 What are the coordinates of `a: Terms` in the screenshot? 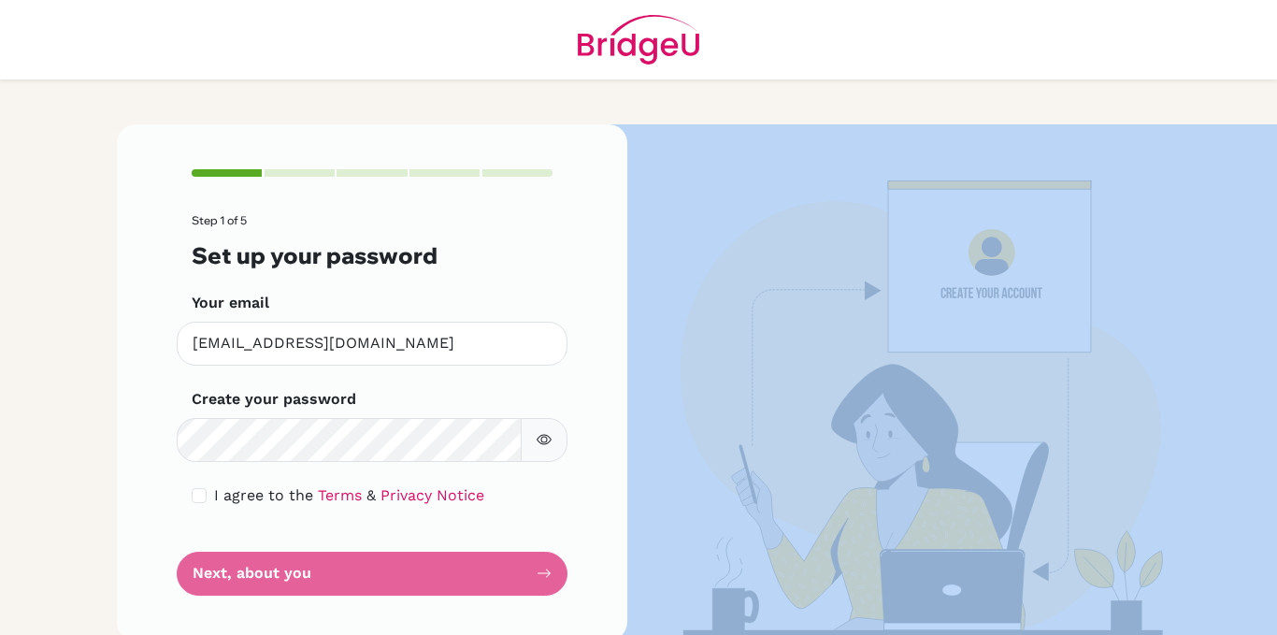 It's located at (339, 495).